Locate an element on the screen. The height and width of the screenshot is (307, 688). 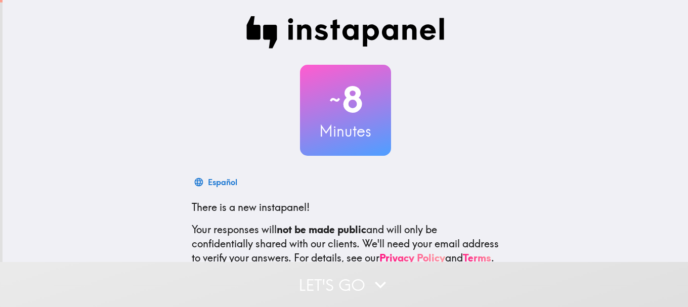
h3: Minutes is located at coordinates (345, 131).